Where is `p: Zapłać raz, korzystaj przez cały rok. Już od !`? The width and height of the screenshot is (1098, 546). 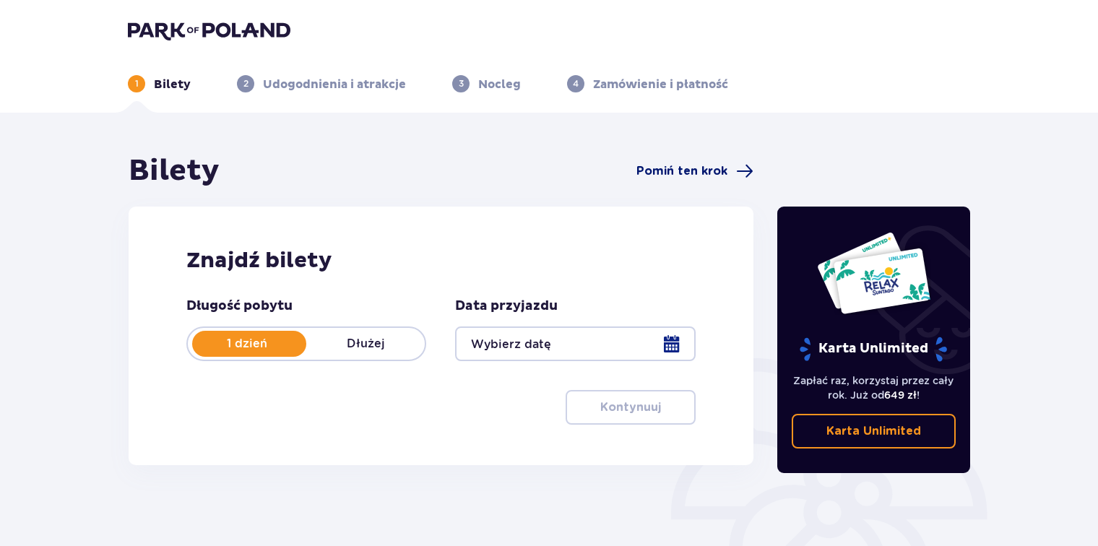 p: Zapłać raz, korzystaj przez cały rok. Już od ! is located at coordinates (874, 388).